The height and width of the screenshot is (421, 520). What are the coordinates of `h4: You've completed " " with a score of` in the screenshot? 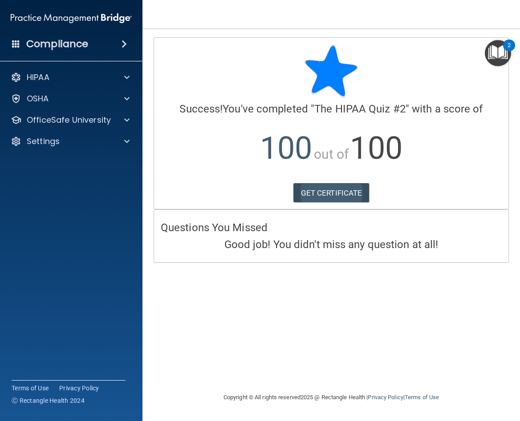 It's located at (331, 109).